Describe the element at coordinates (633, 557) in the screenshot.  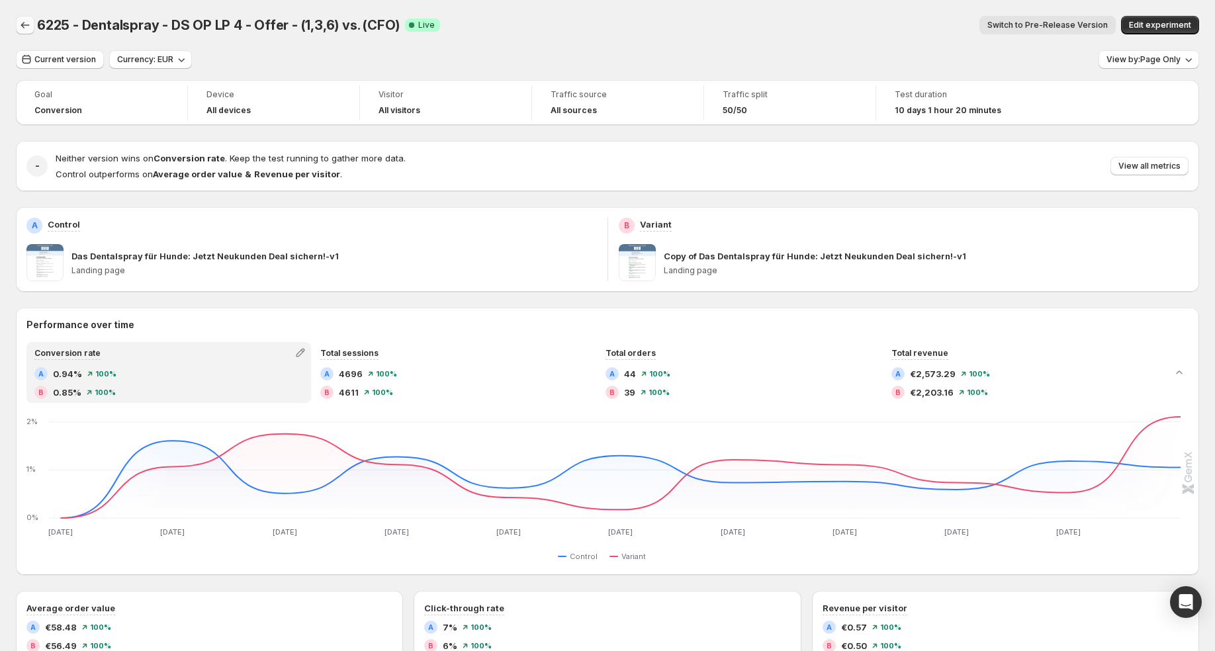
I see `span: Variant` at that location.